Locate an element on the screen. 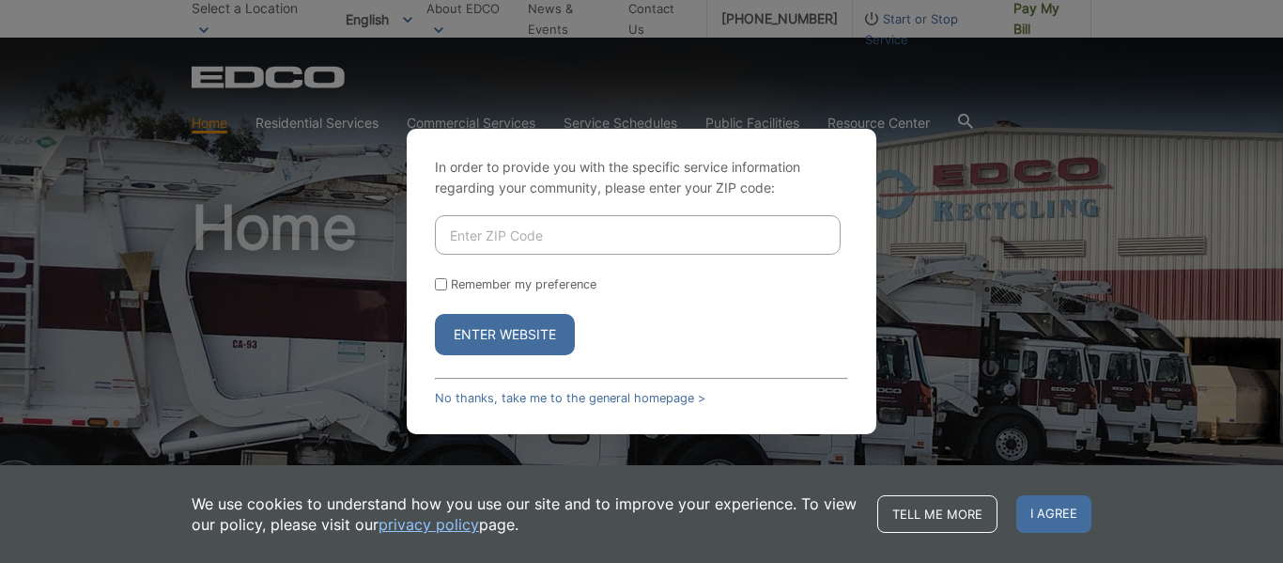 Image resolution: width=1283 pixels, height=563 pixels. p: In order to provide you with the specific service information regarding your community, please en... is located at coordinates (641, 178).